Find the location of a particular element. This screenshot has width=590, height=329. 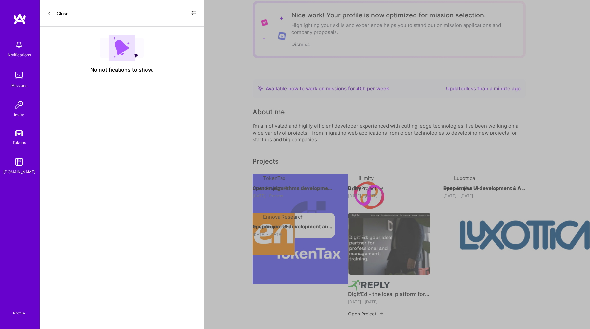

img: tokens is located at coordinates (19, 133).